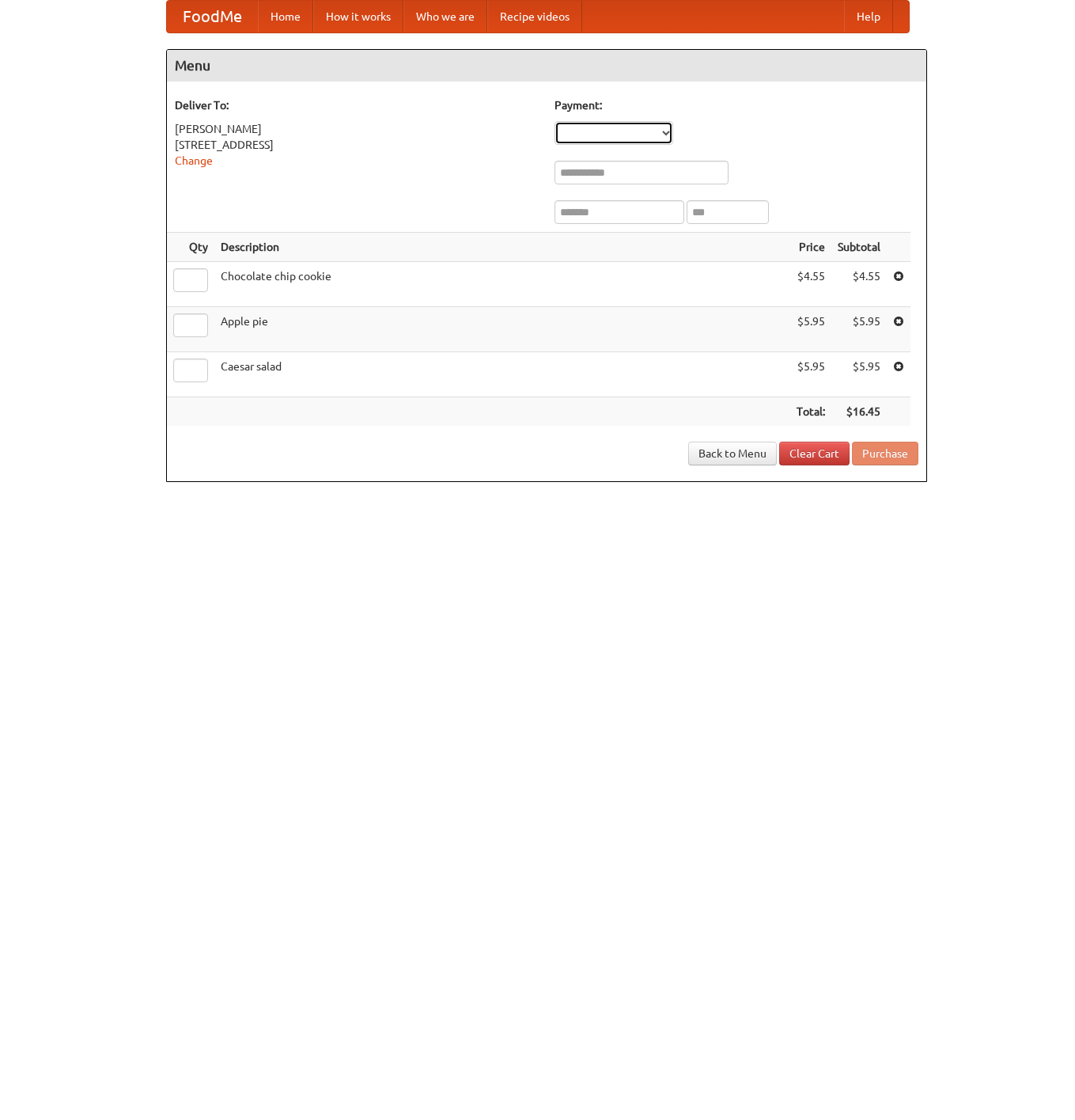  What do you see at coordinates (885, 454) in the screenshot?
I see `button: Purchase` at bounding box center [885, 454].